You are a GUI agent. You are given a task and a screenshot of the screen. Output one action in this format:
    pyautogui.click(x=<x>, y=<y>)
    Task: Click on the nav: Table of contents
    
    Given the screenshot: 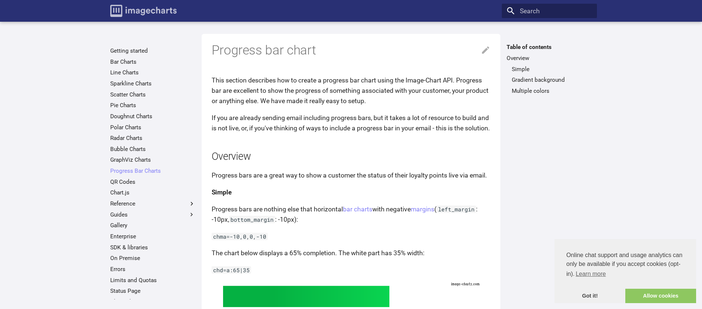 What is the action you would take?
    pyautogui.click(x=549, y=69)
    